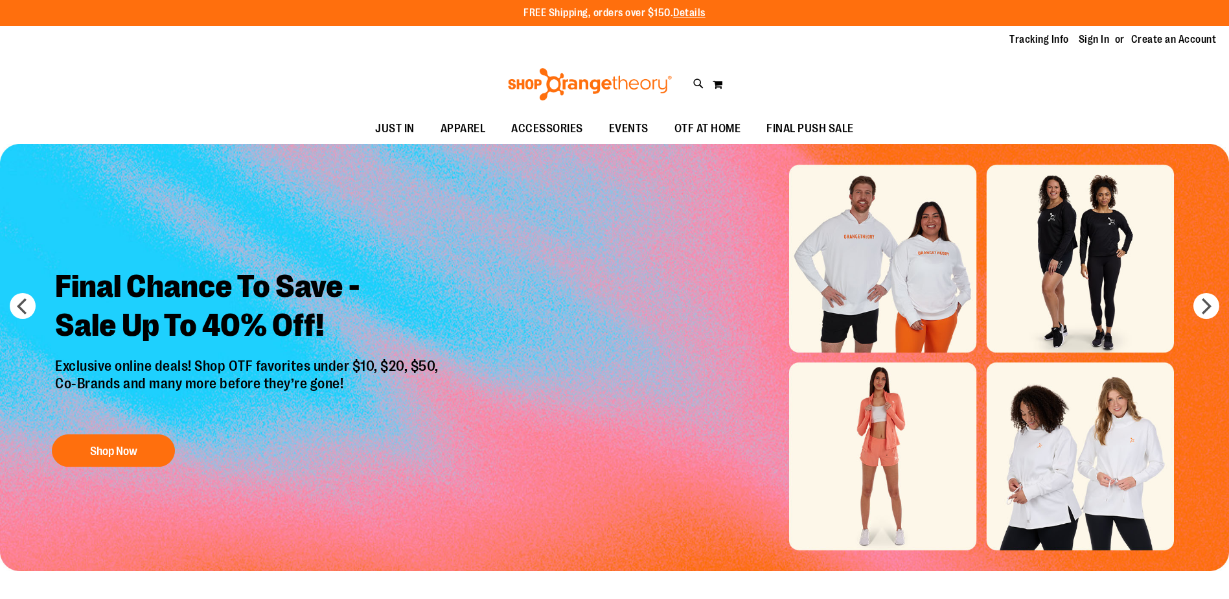 The width and height of the screenshot is (1229, 599). Describe the element at coordinates (1039, 40) in the screenshot. I see `a: Tracking Info` at that location.